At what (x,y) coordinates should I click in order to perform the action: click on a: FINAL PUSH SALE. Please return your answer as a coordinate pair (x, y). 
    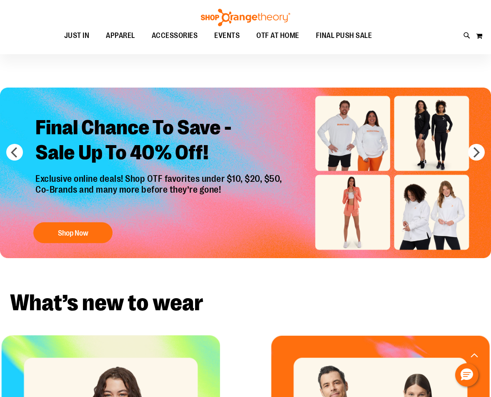
    Looking at the image, I should click on (344, 36).